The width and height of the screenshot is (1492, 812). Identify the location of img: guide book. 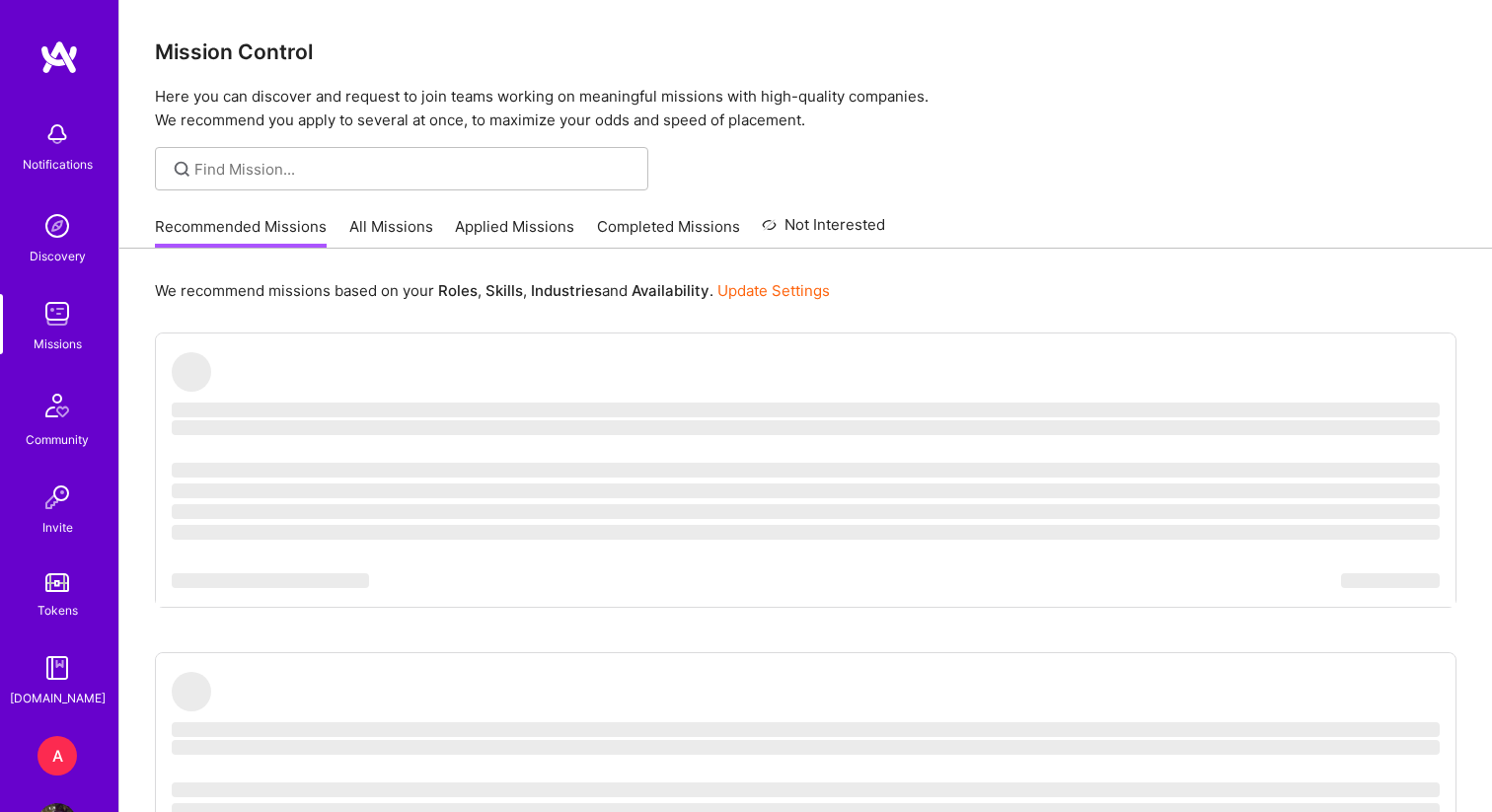
(57, 668).